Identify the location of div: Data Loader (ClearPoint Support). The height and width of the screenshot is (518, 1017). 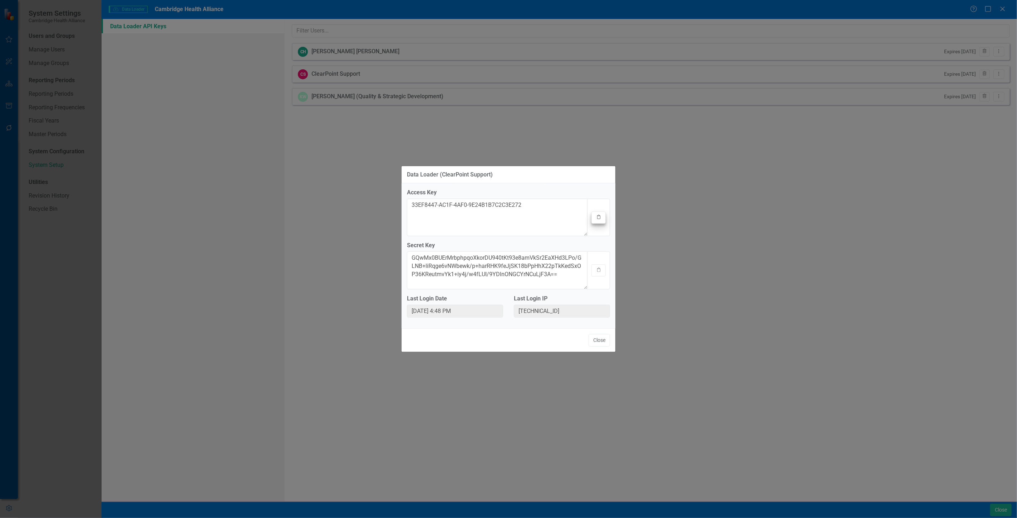
(450, 175).